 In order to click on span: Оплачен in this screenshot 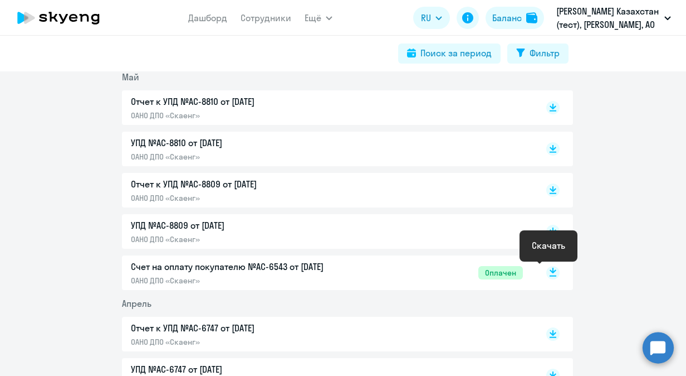, I will do `click(501, 272)`.